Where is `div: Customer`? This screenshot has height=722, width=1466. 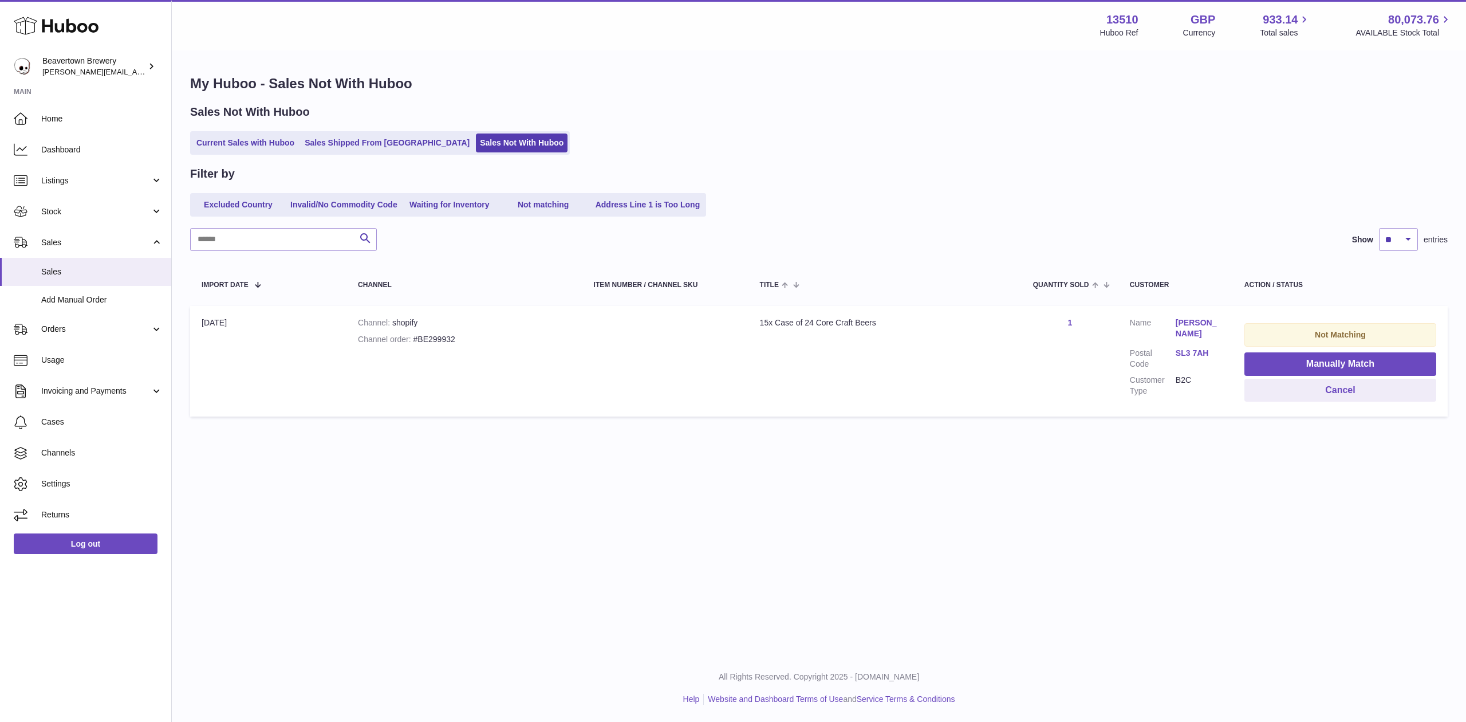
div: Customer is located at coordinates (1176, 285).